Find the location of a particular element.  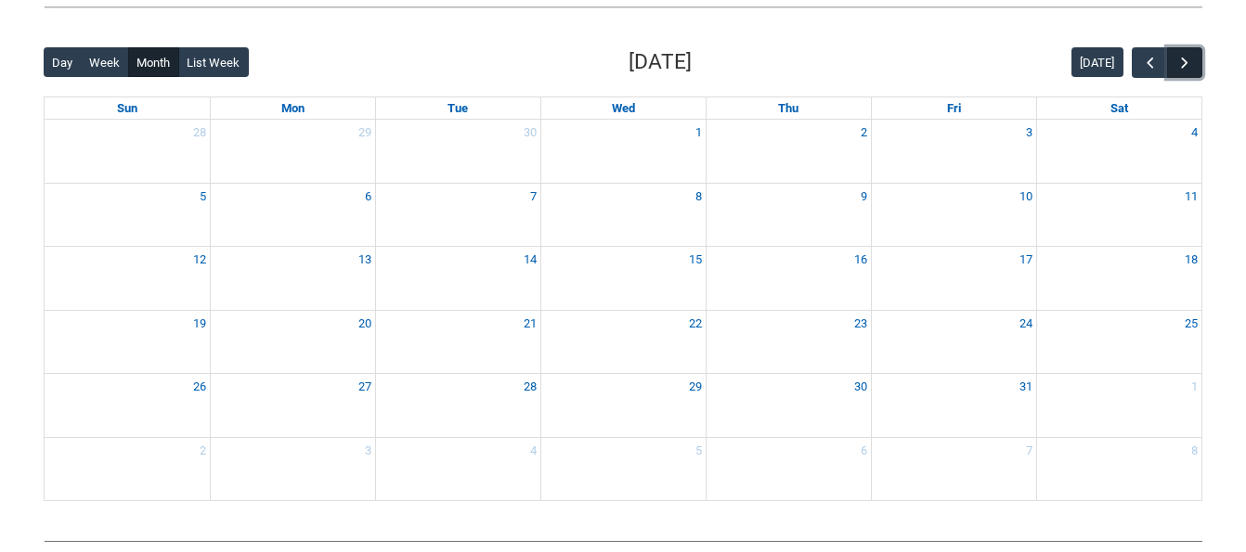

td: Go to October 18, 2025 is located at coordinates (1119, 279).